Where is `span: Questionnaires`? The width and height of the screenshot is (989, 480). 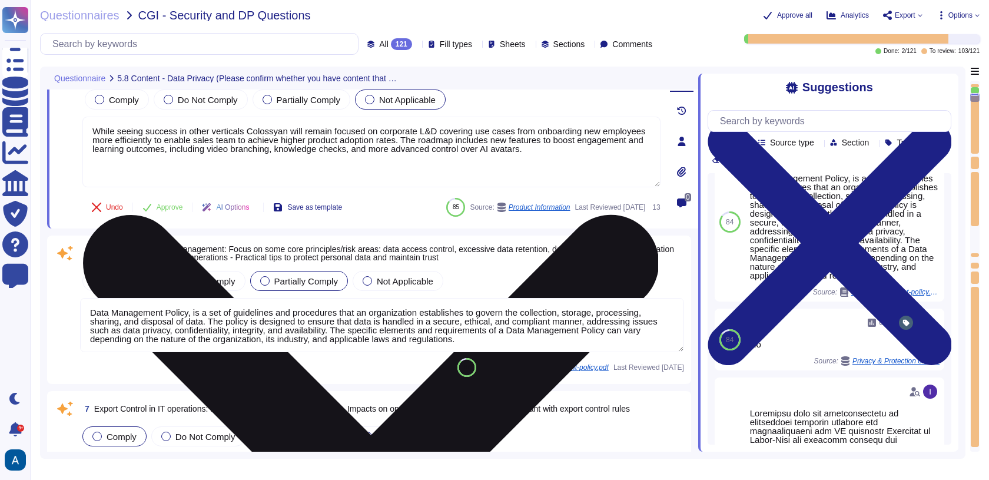
span: Questionnaires is located at coordinates (79, 15).